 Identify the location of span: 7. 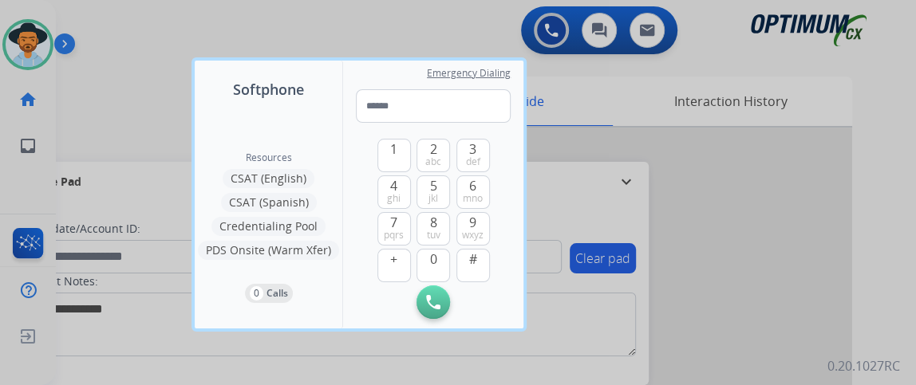
(393, 223).